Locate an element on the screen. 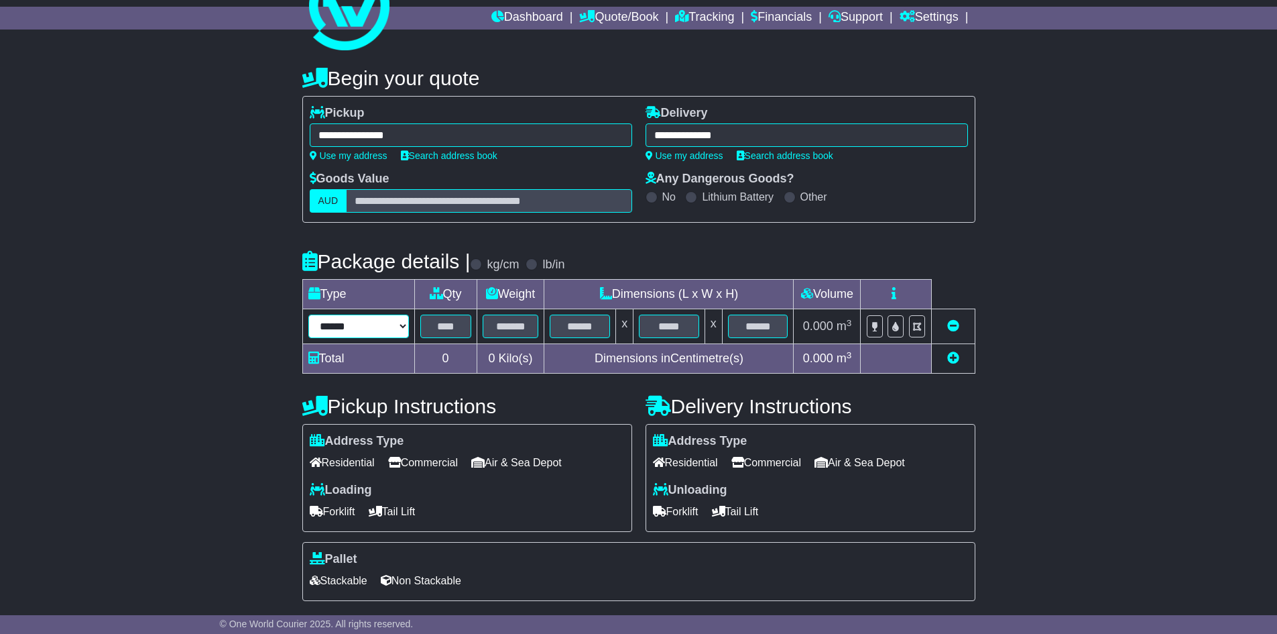 This screenshot has height=634, width=1277. td: Weight is located at coordinates (510, 294).